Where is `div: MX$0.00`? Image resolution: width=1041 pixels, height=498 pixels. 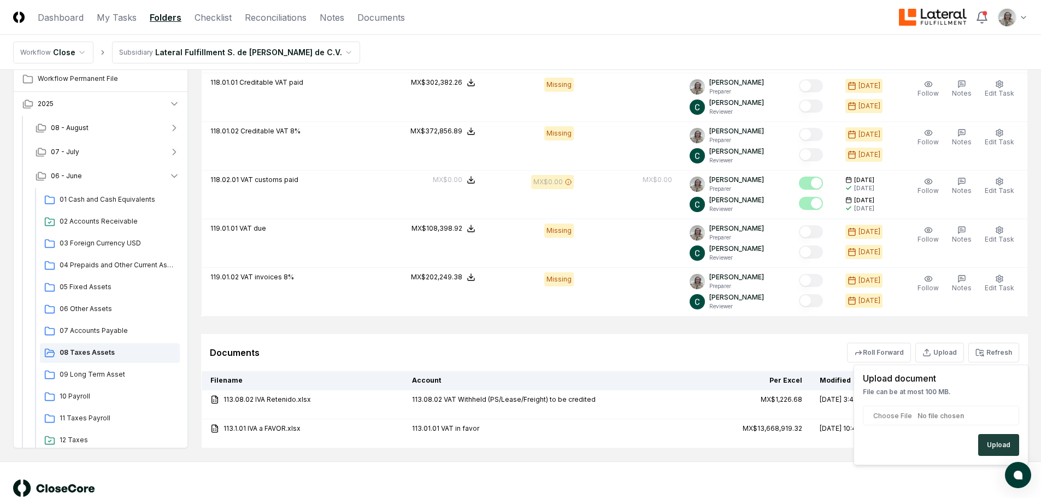
div: MX$0.00 is located at coordinates (548, 182).